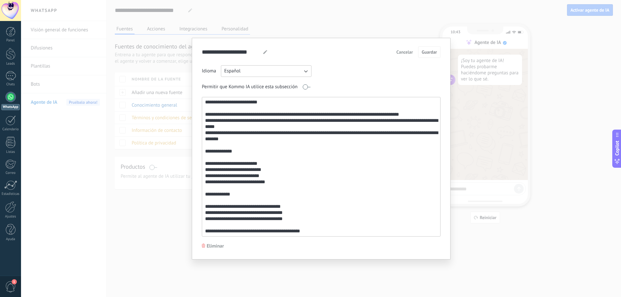 This screenshot has height=297, width=621. What do you see at coordinates (404, 52) in the screenshot?
I see `button: Cancelar` at bounding box center [404, 52].